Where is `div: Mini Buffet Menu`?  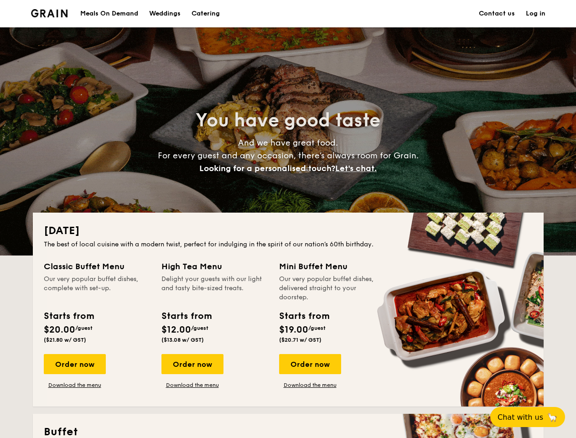
div: Mini Buffet Menu is located at coordinates (332, 266).